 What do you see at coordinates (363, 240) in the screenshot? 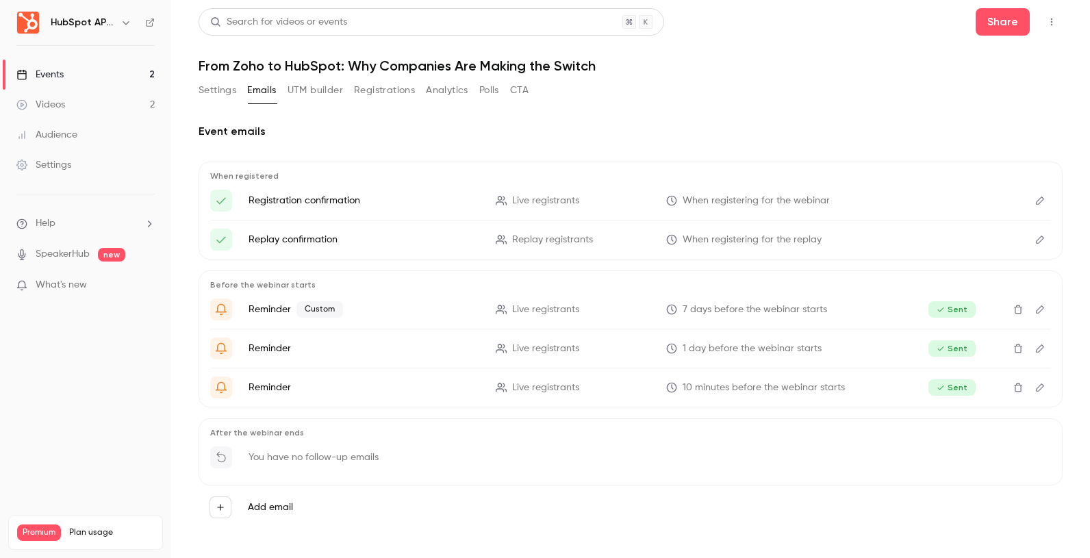
I see `p: Replay confirmation` at bounding box center [363, 240].